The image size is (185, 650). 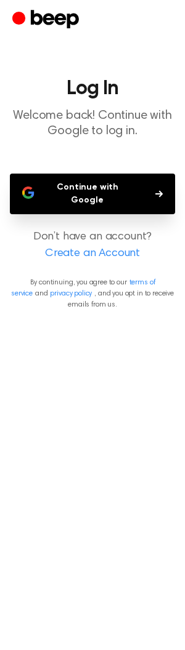 I want to click on a: Beep, so click(x=47, y=20).